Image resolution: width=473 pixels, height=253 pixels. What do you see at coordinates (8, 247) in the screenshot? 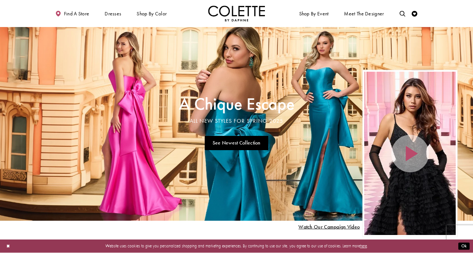
I see `button: Close Dialog` at bounding box center [8, 247].